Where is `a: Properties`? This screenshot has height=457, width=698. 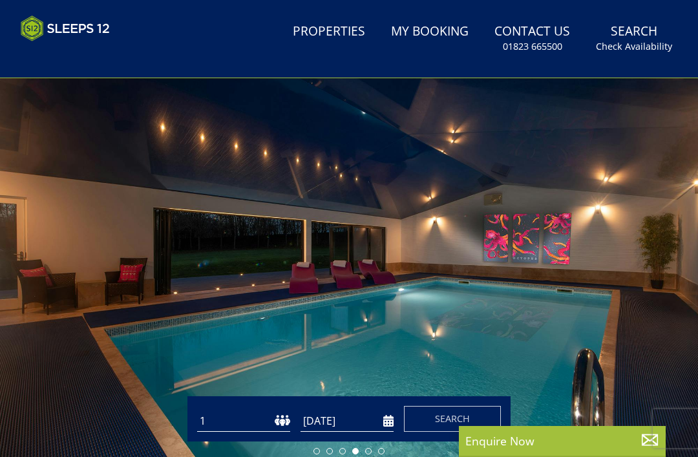 a: Properties is located at coordinates (329, 32).